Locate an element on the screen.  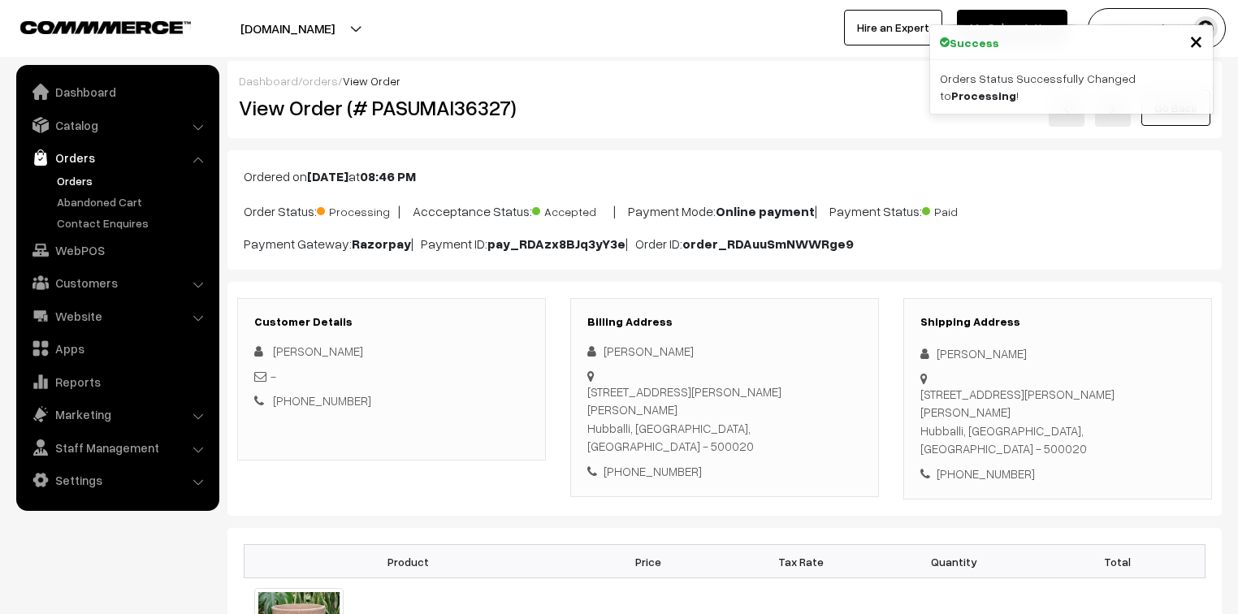
button: Pasumai Thotta… is located at coordinates (1157, 28).